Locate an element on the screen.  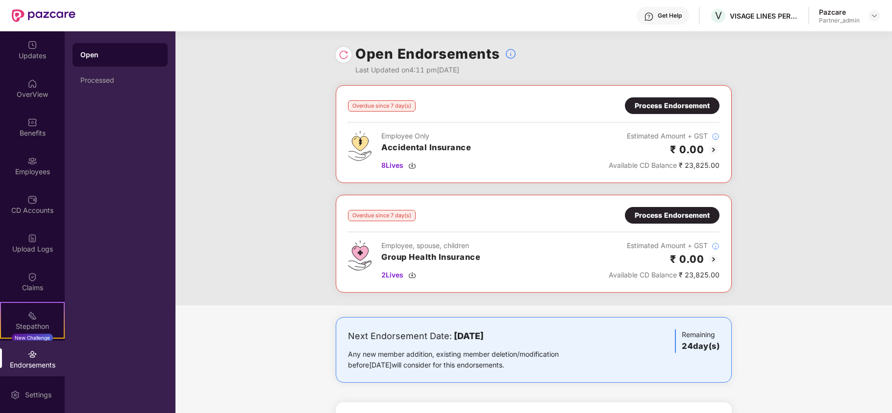
img: svg+xml;base64,PHN2ZyBpZD0iUmVsb2FkLTMyeDMyIiB4bWxucz0iaHR0cDovL3d3dy53My5vcmcvMjAwMC9zdmciIHdpZH... is located at coordinates (343, 55).